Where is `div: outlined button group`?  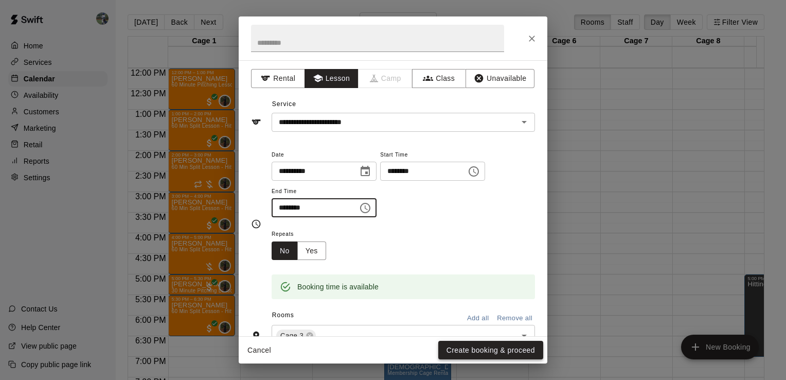
div: outlined button group is located at coordinates (299, 251).